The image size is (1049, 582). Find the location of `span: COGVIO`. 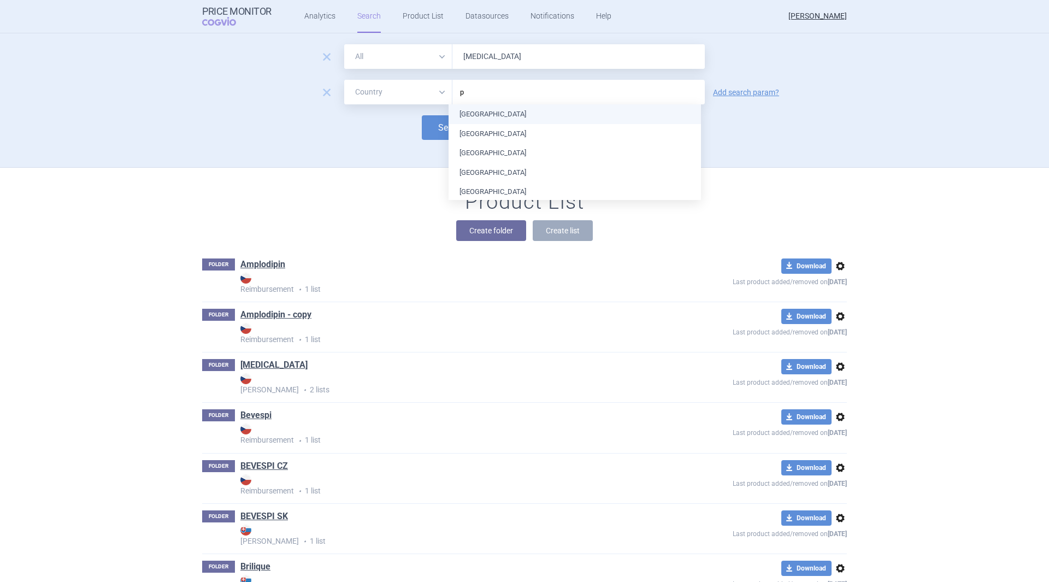

span: COGVIO is located at coordinates (227, 21).